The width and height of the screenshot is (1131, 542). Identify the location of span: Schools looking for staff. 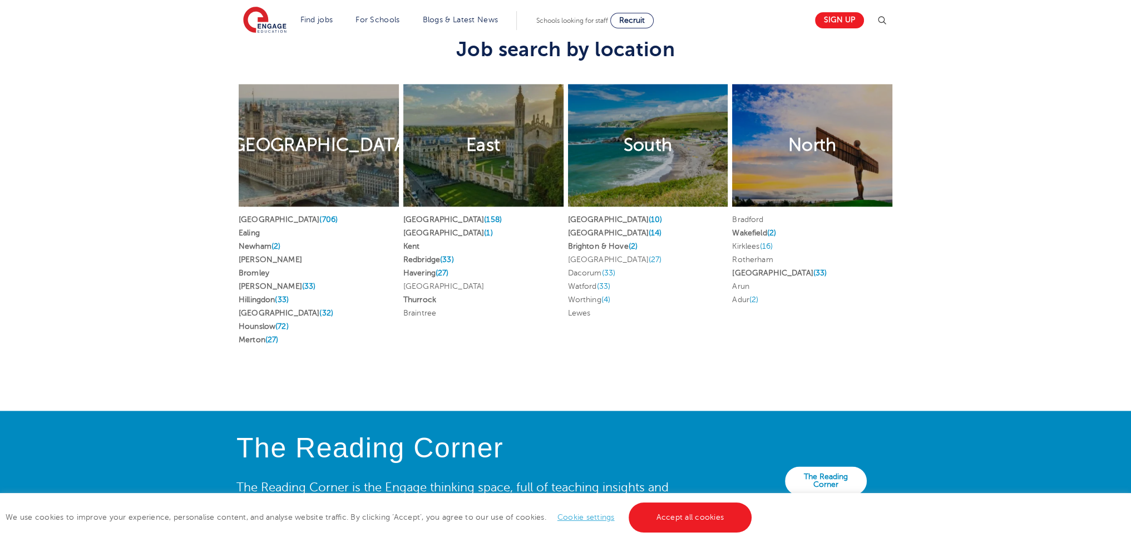
(572, 21).